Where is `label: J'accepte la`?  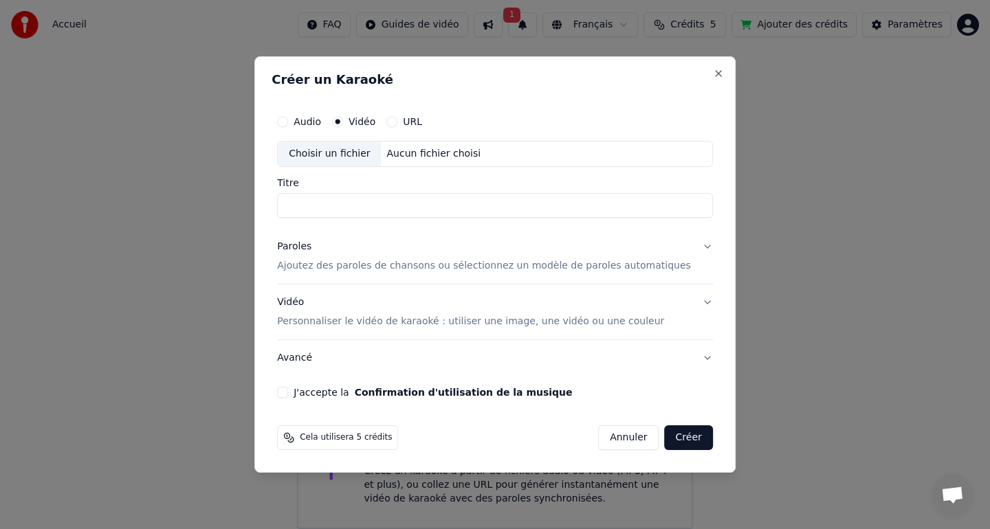 label: J'accepte la is located at coordinates (432, 393).